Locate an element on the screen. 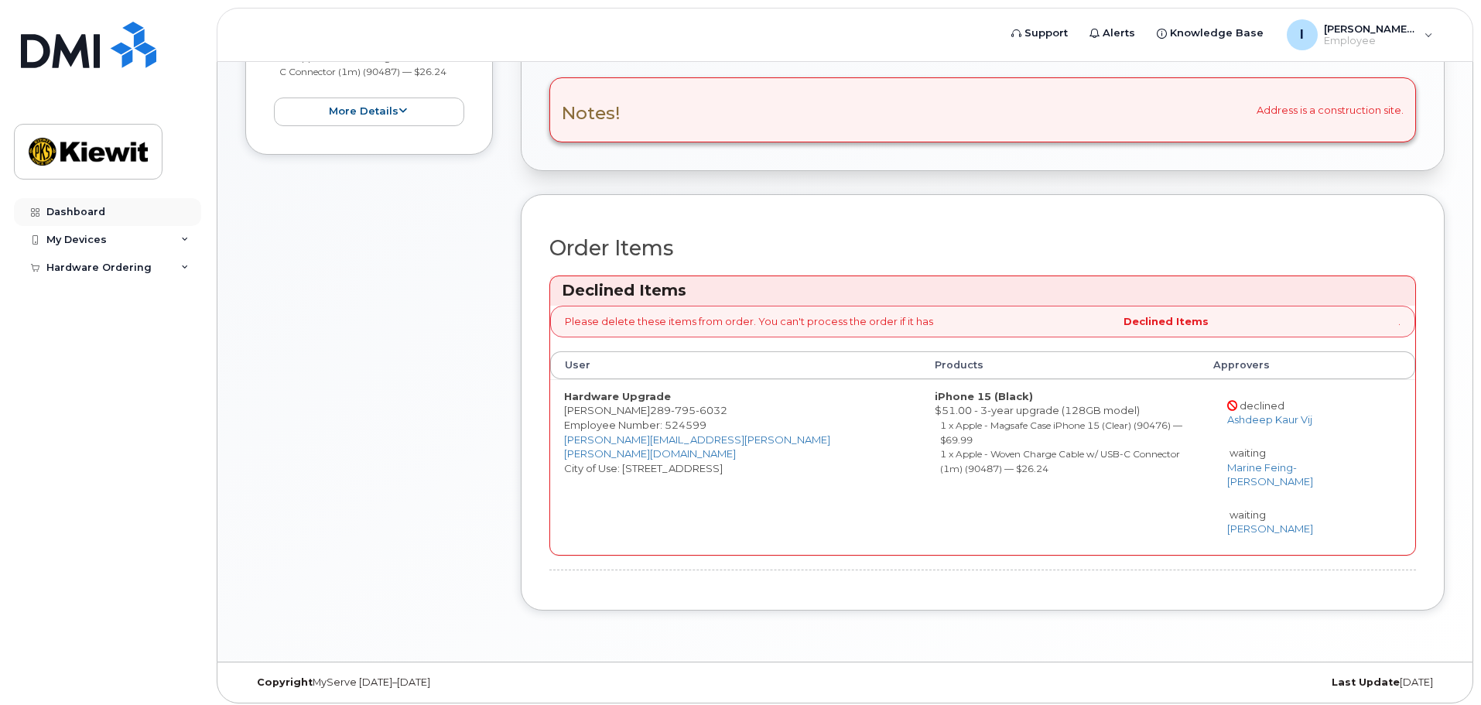  h3: Notes! is located at coordinates (591, 113).